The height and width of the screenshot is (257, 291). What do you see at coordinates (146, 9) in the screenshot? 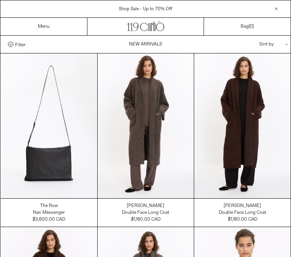
I see `a: Shop Sale - Up to 70% Off` at bounding box center [146, 9].